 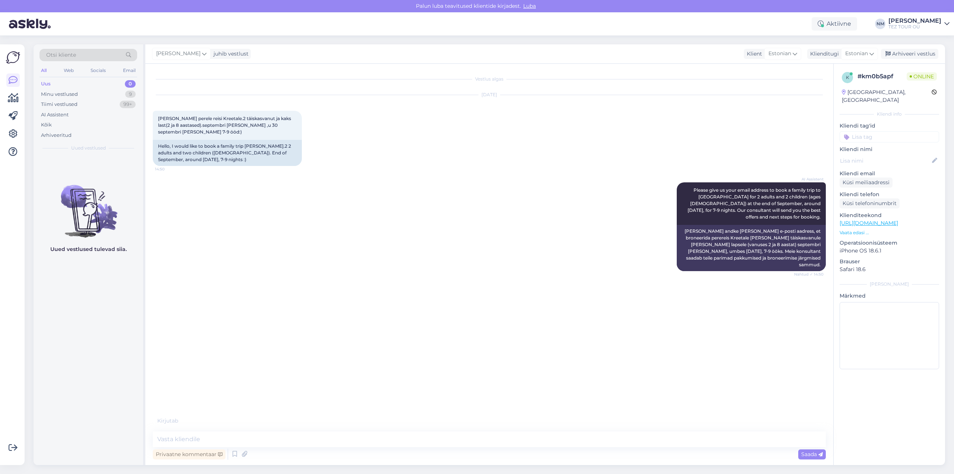 I want to click on span: Saada, so click(x=812, y=454).